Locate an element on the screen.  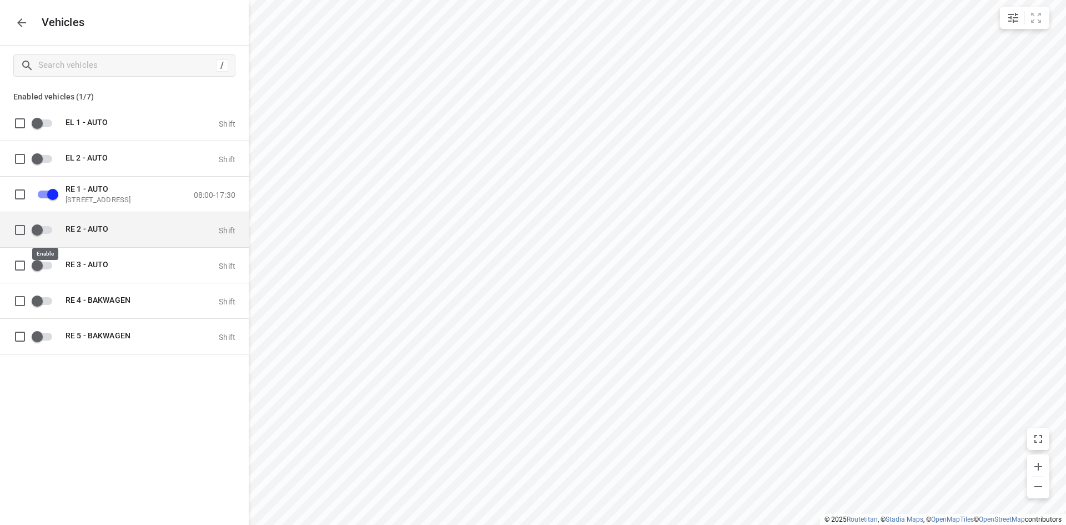
p: 08:00-17:30 is located at coordinates (214, 194).